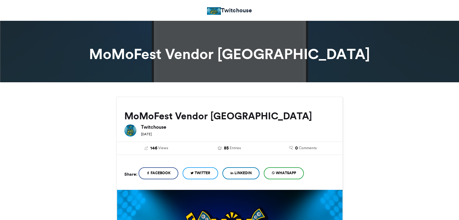 This screenshot has width=459, height=220. I want to click on a: WhatsApp, so click(284, 174).